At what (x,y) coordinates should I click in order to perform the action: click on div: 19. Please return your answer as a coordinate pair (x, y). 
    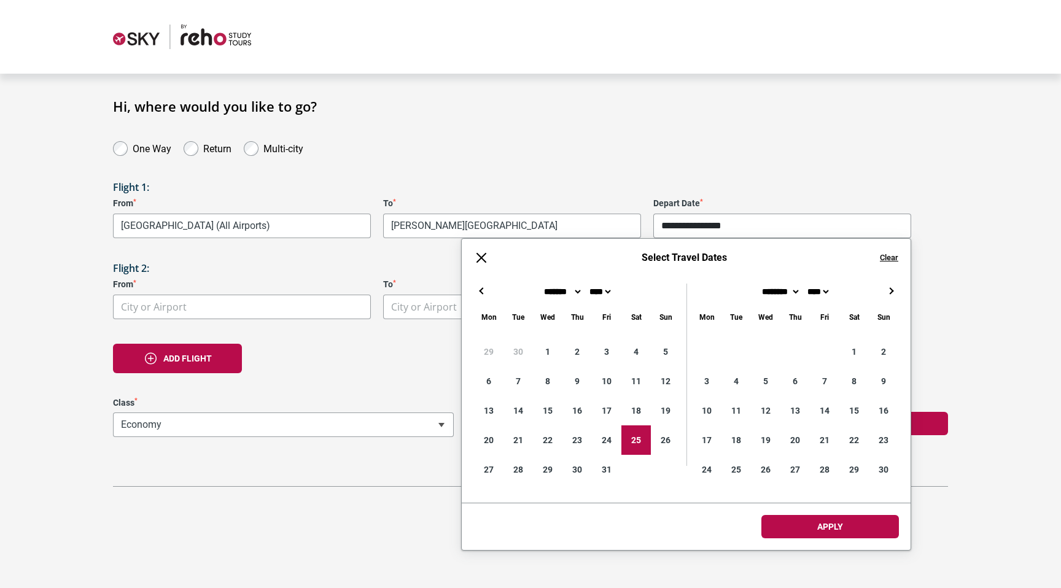
    Looking at the image, I should click on (666, 411).